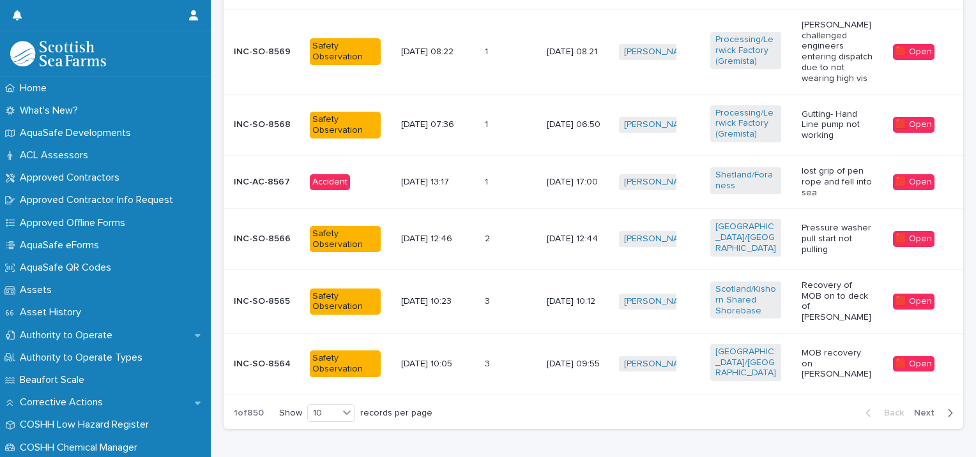 The width and height of the screenshot is (976, 457). What do you see at coordinates (64, 402) in the screenshot?
I see `p: Corrective Actions` at bounding box center [64, 402].